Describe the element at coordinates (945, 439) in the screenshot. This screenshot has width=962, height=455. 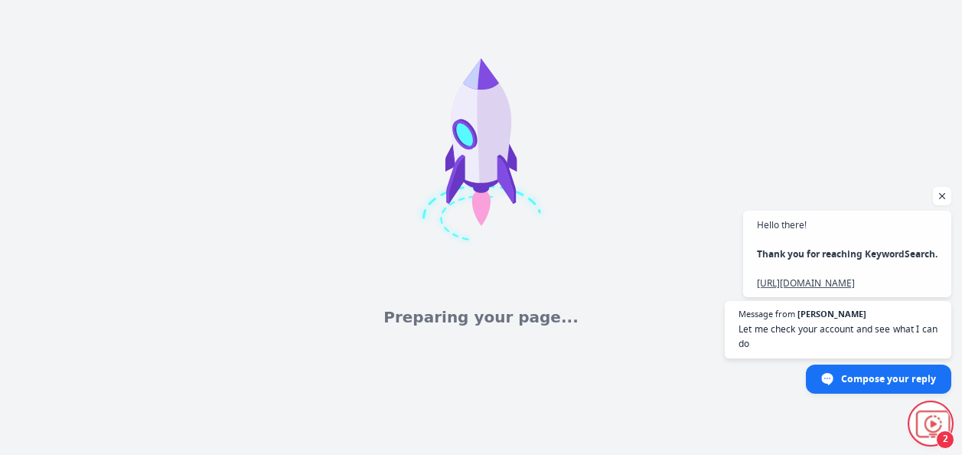
I see `span: 2` at that location.